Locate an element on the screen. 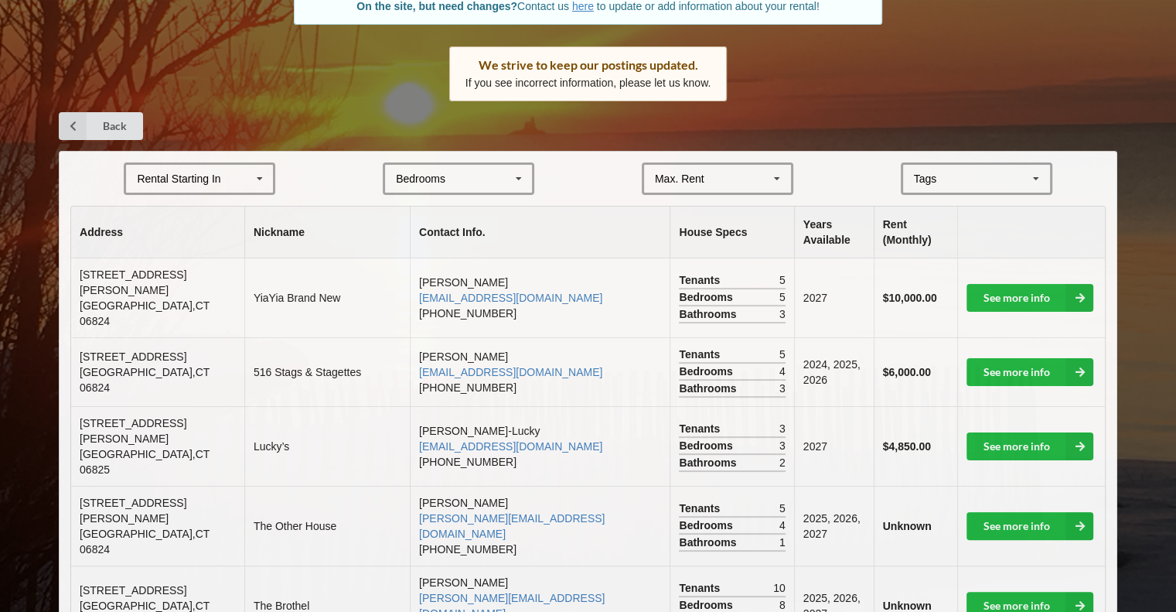 The image size is (1176, 612). td: The Other House is located at coordinates (327, 525).